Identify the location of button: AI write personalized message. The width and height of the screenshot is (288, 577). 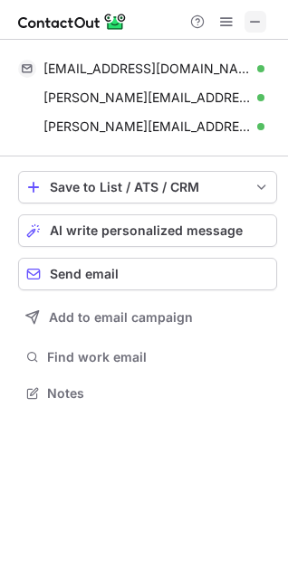
(147, 231).